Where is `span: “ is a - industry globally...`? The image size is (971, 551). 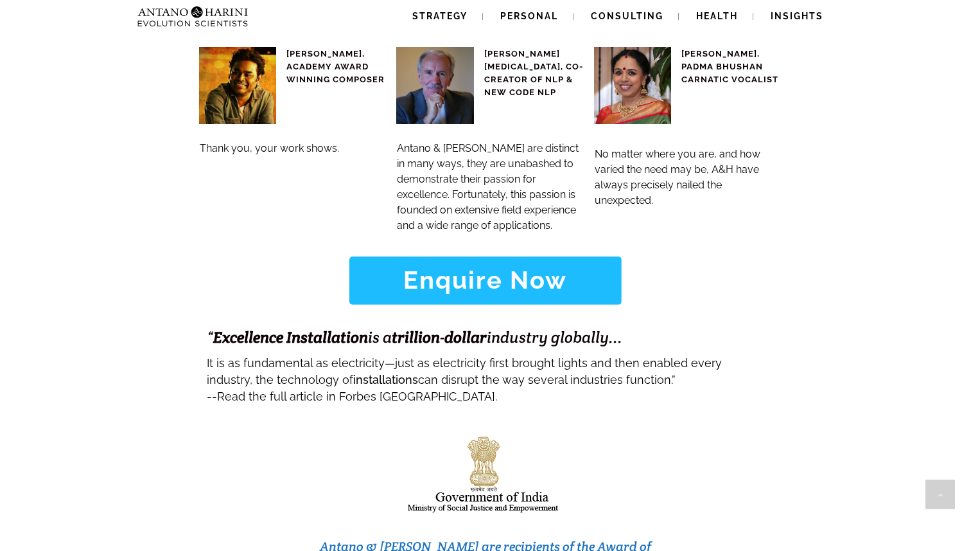
span: “ is a - industry globally... is located at coordinates (414, 337).